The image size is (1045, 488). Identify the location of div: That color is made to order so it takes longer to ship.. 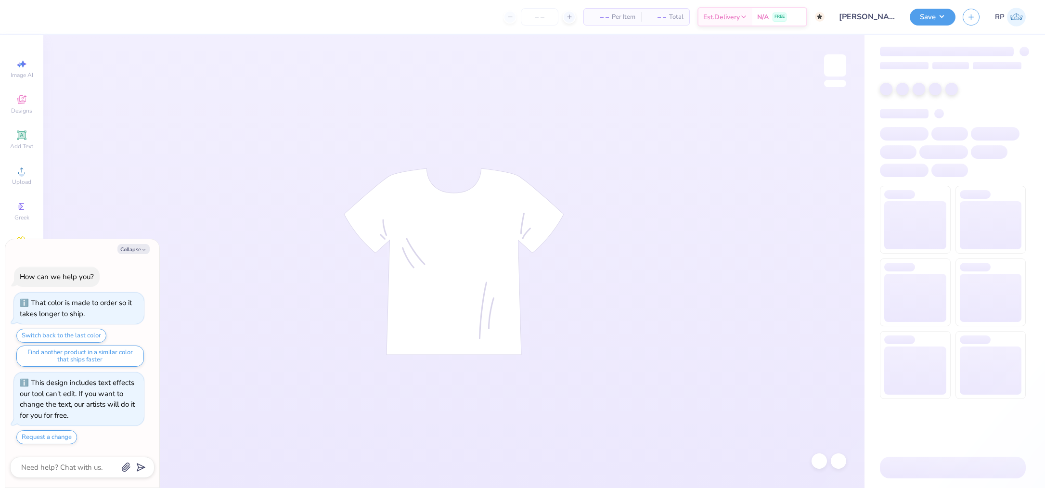
(76, 308).